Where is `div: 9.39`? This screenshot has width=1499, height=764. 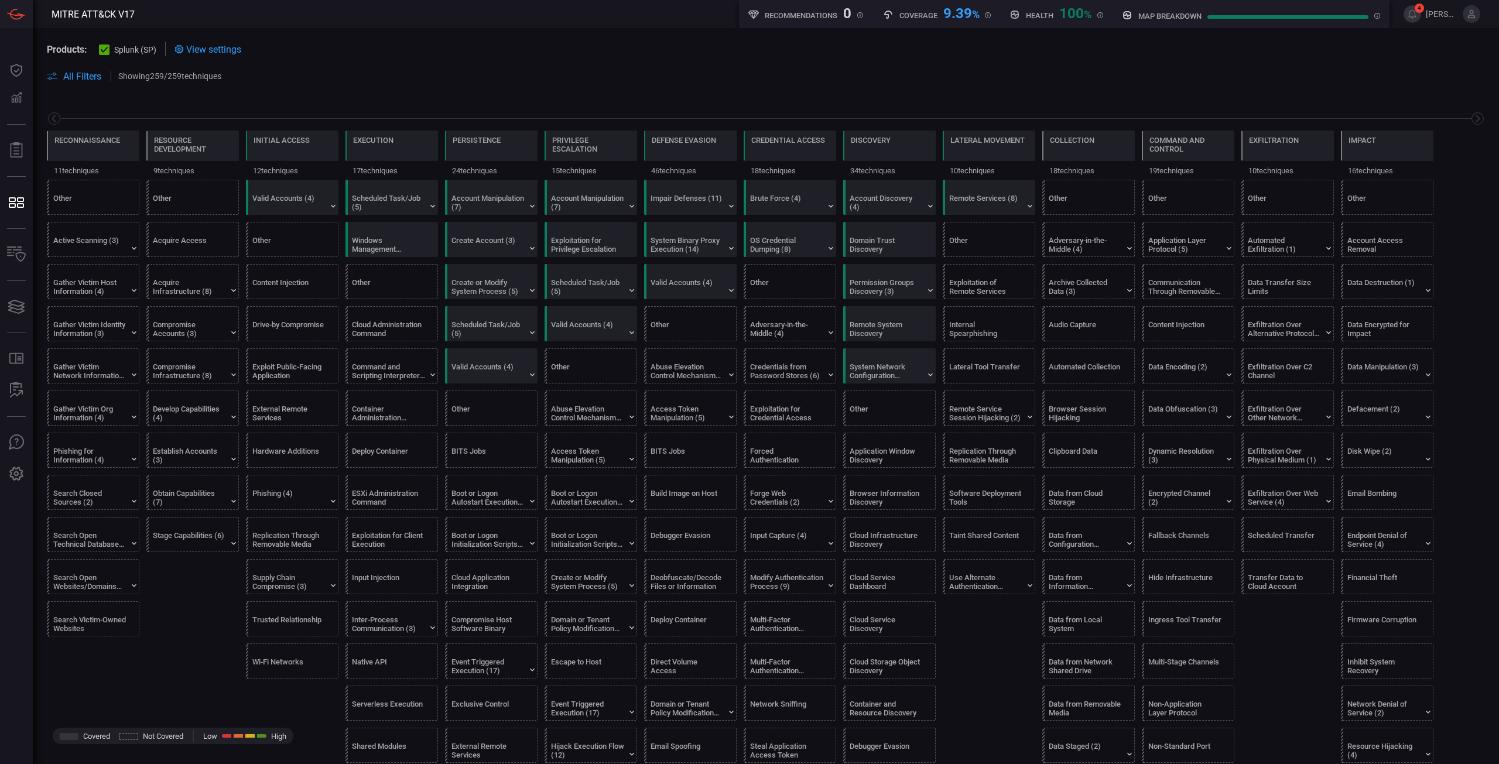
div: 9.39 is located at coordinates (961, 12).